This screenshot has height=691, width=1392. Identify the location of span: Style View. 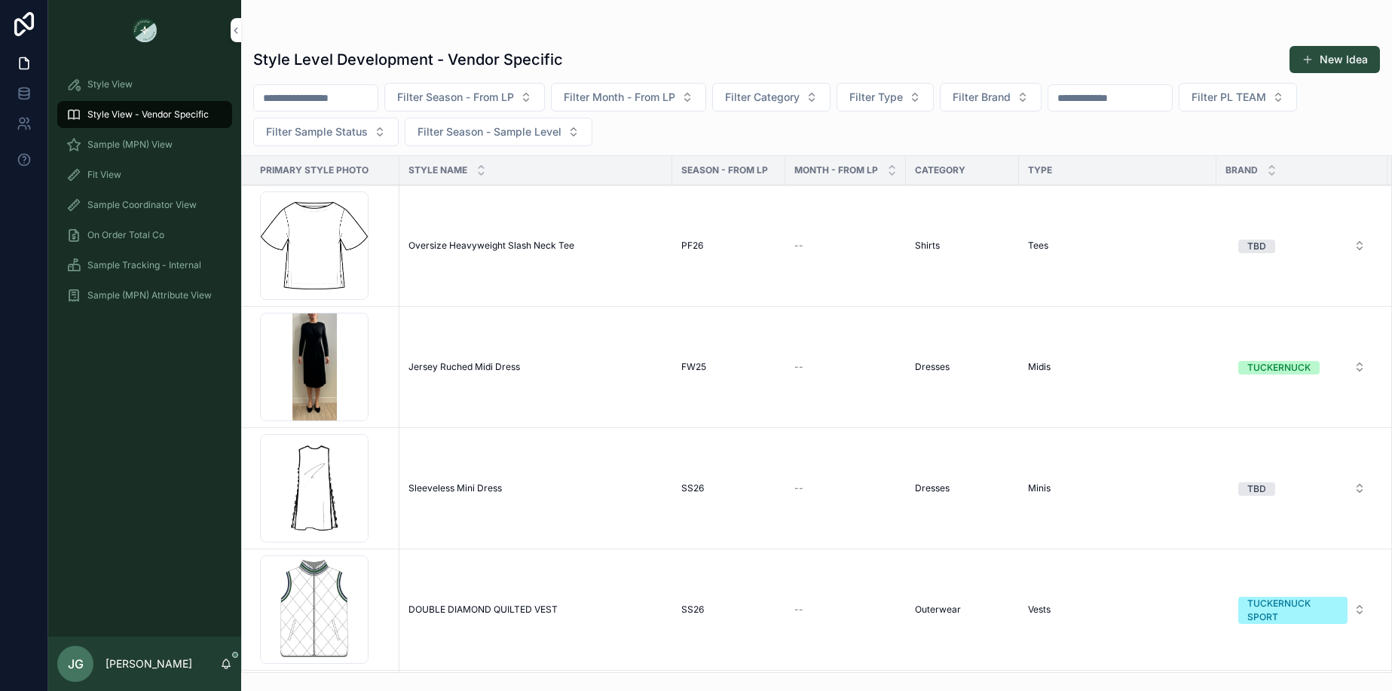
(110, 84).